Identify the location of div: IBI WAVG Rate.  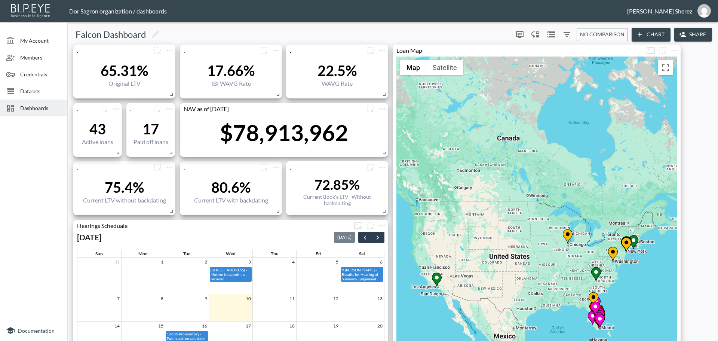
(231, 83).